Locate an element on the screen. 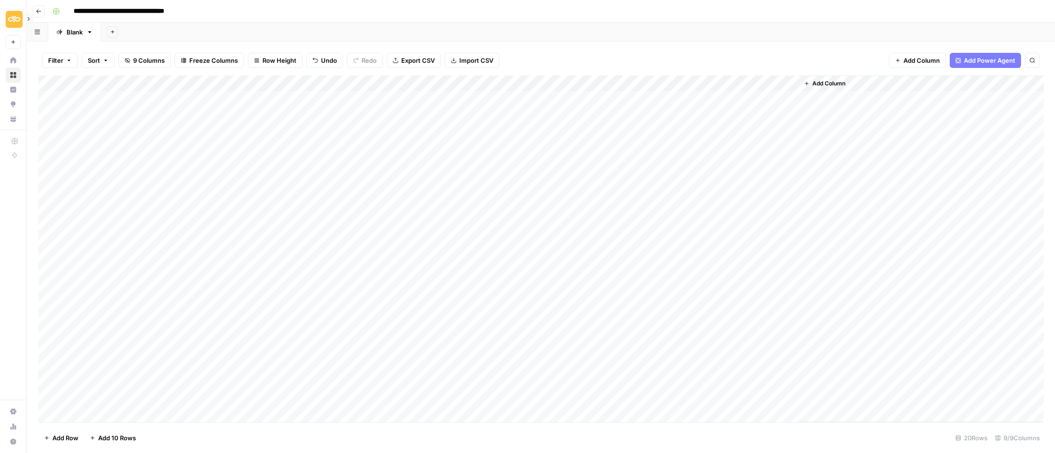  span: 9 Columns is located at coordinates (149, 60).